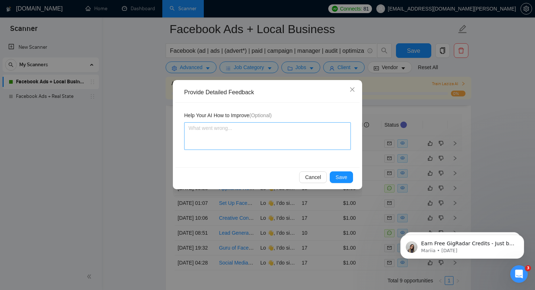 This screenshot has height=290, width=535. Describe the element at coordinates (528, 268) in the screenshot. I see `span: 3` at that location.